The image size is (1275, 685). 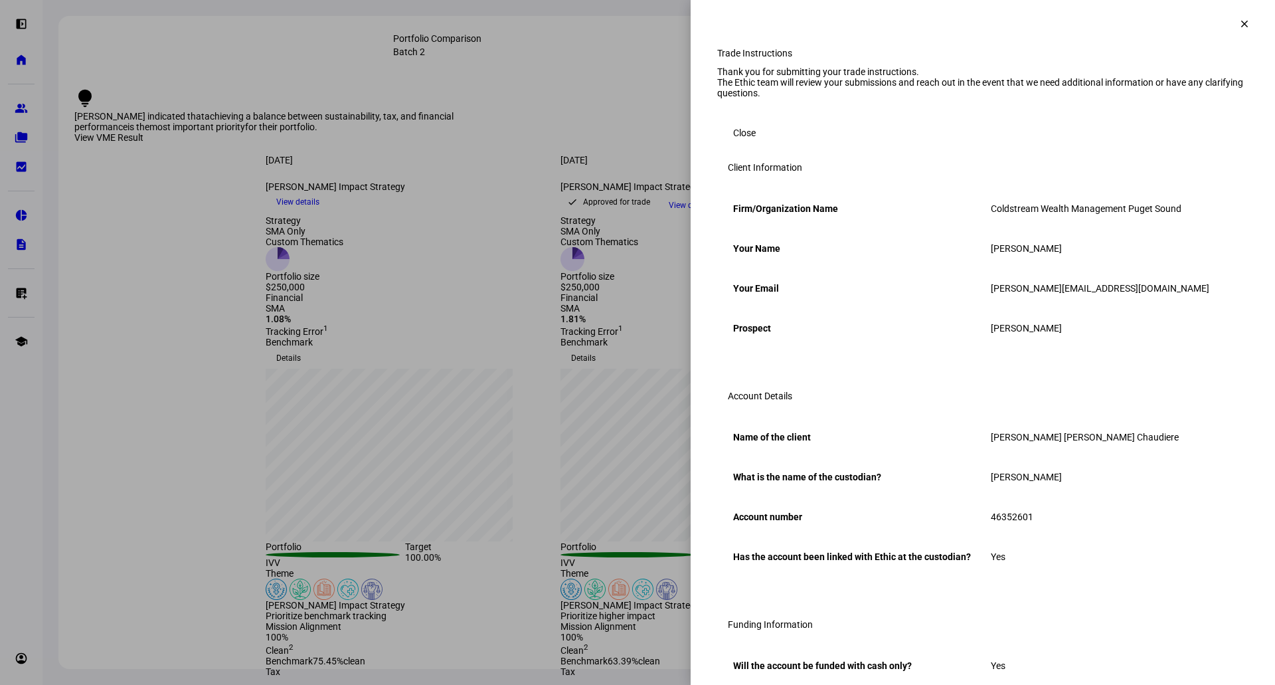 What do you see at coordinates (1245, 24) in the screenshot?
I see `mat-icon: clear` at bounding box center [1245, 24].